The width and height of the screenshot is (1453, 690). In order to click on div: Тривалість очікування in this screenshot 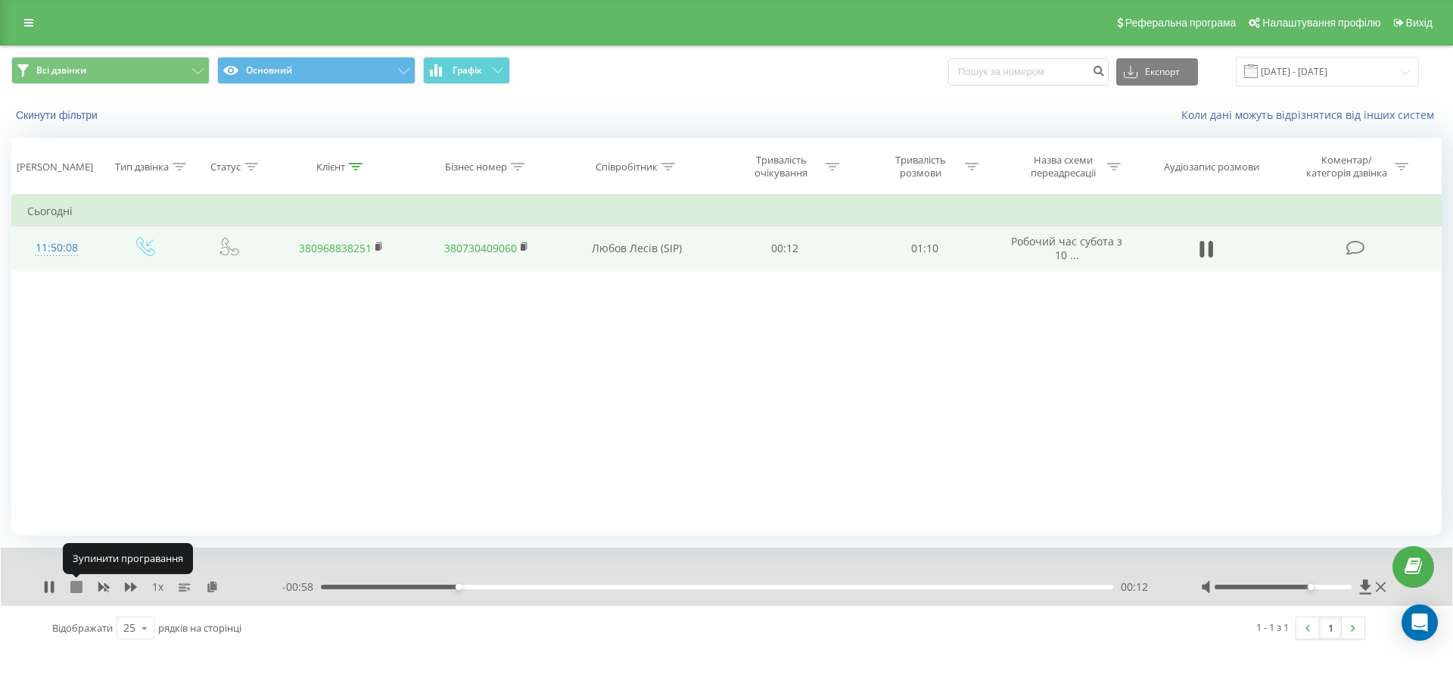, I will do `click(781, 167)`.